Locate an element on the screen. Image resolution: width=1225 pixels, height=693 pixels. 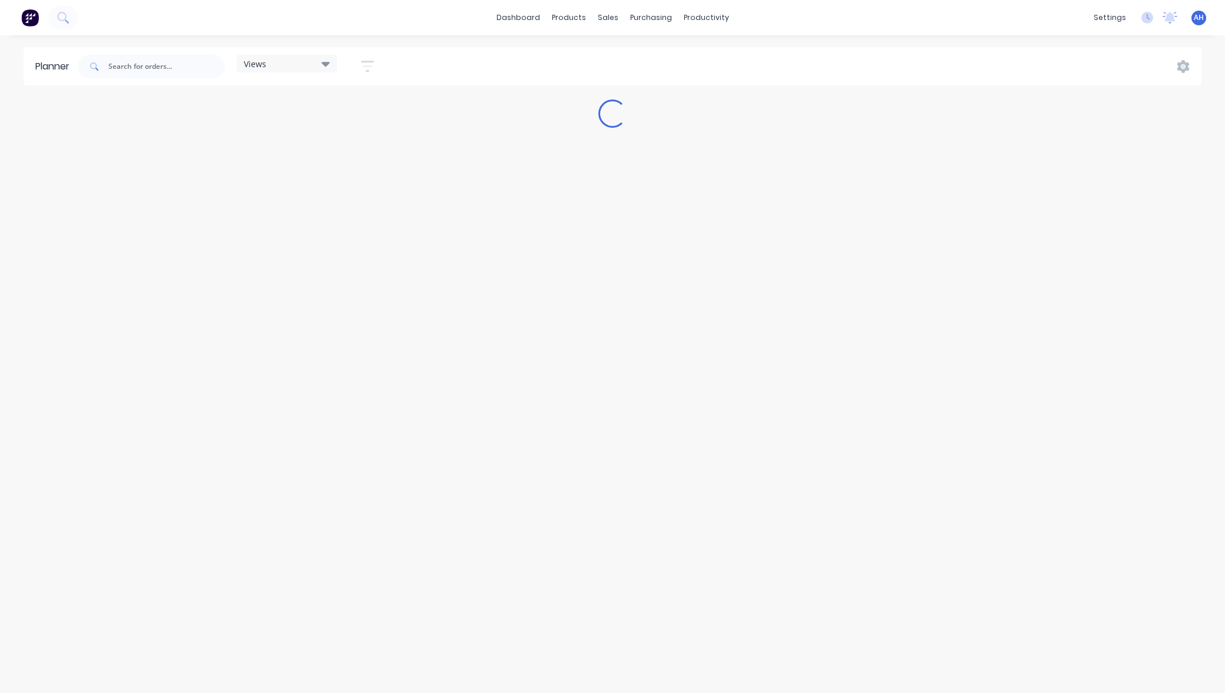
a: dashboard is located at coordinates (518, 18).